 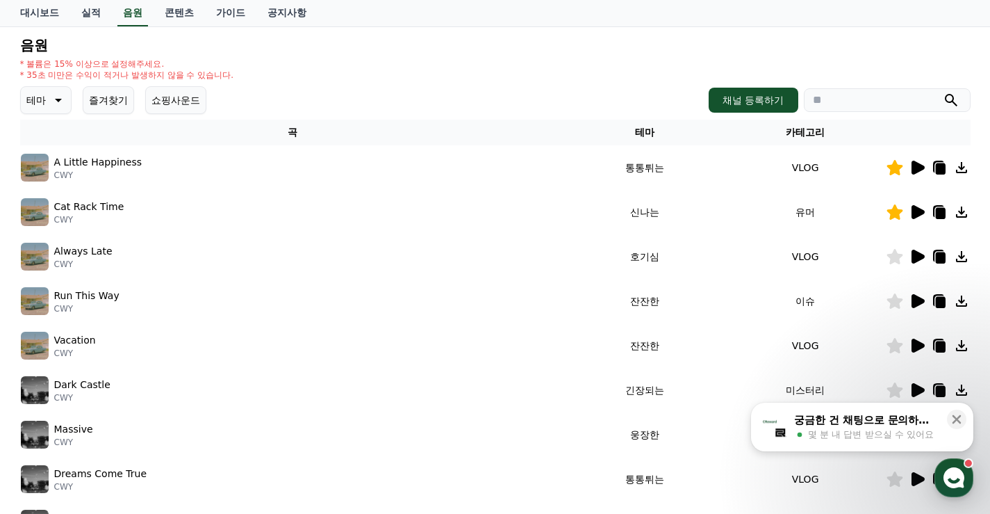 What do you see at coordinates (127, 64) in the screenshot?
I see `p: * 볼륨은 15% 이상으로 설정해주세요.` at bounding box center [127, 64].